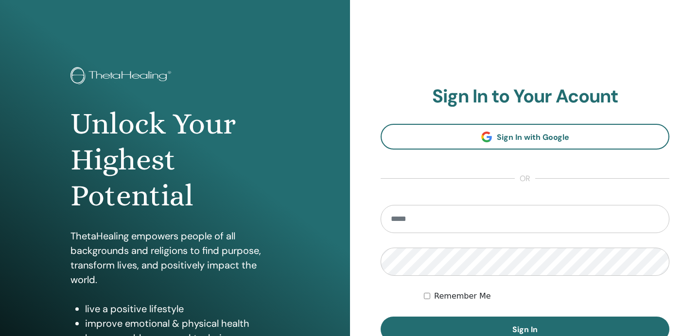 The image size is (700, 336). I want to click on li: improve emotional & physical health, so click(182, 324).